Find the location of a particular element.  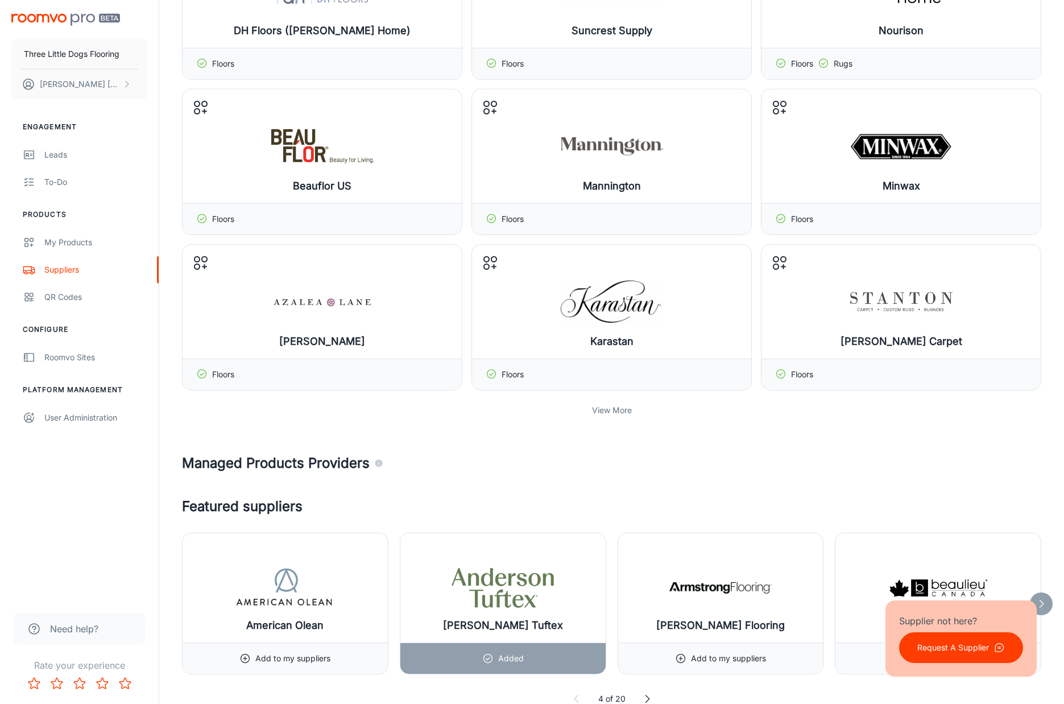

h4: Managed Products Providers is located at coordinates (611, 463).